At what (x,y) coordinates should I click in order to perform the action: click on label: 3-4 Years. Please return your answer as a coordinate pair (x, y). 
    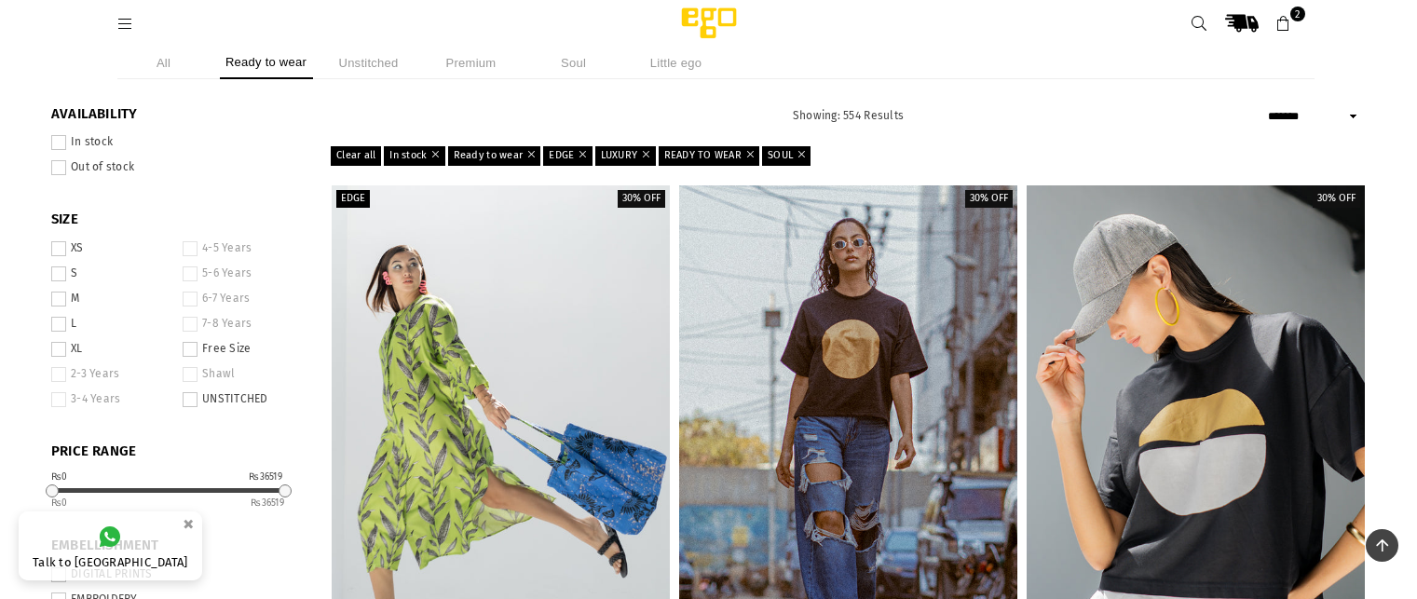
    Looking at the image, I should click on (111, 400).